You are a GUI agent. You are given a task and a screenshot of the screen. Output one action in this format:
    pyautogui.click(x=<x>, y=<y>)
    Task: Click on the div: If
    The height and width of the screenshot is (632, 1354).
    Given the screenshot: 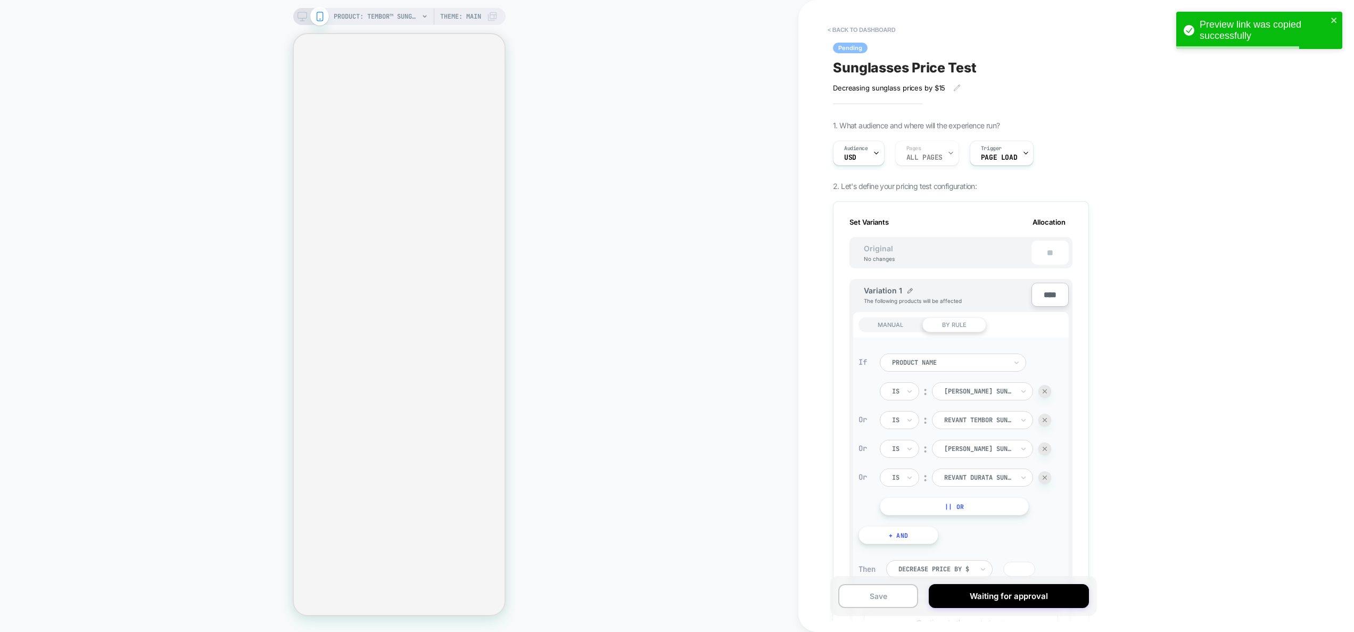 What is the action you would take?
    pyautogui.click(x=864, y=362)
    